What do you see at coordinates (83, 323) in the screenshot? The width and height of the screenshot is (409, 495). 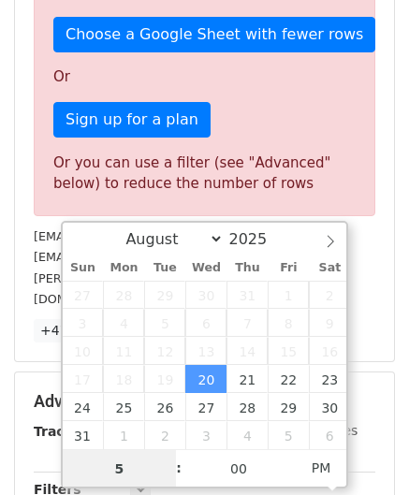 I see `span: August 3, 2025` at bounding box center [83, 323].